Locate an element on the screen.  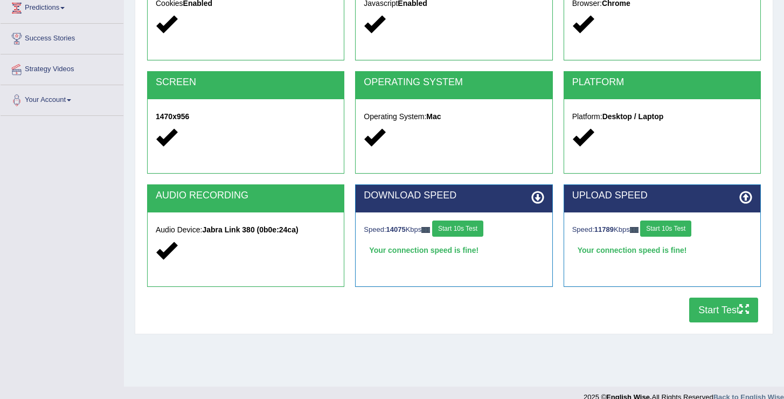
h2: AUDIO RECORDING is located at coordinates (246, 196).